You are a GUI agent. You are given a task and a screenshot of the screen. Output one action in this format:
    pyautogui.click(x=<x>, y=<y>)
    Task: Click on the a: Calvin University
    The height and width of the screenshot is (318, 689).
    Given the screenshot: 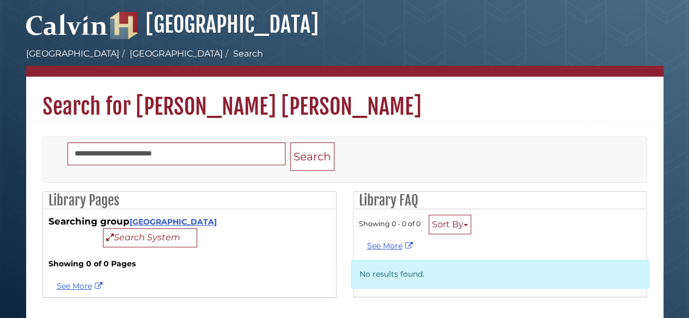 What is the action you would take?
    pyautogui.click(x=67, y=30)
    